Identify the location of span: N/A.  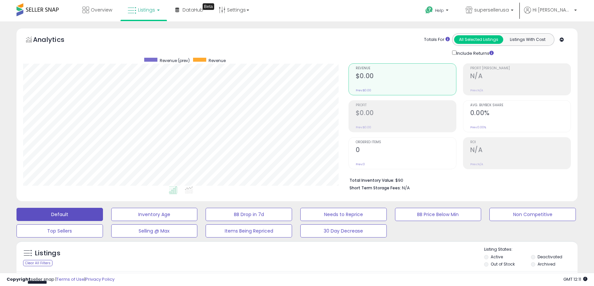
(406, 188).